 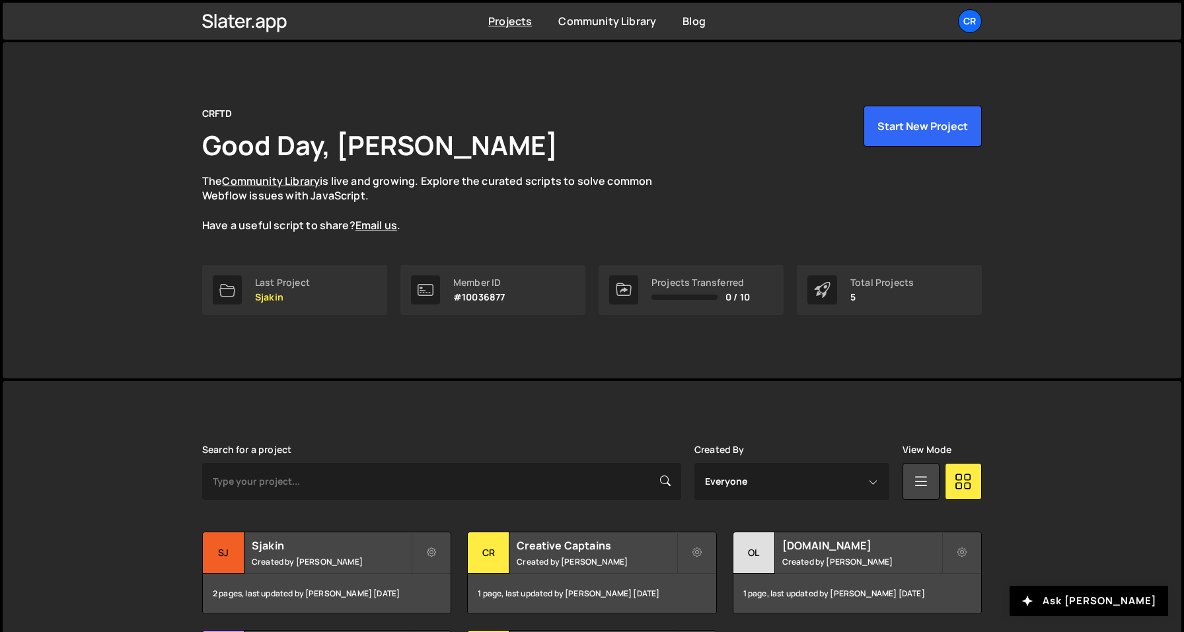 What do you see at coordinates (282, 297) in the screenshot?
I see `p: Sjakin` at bounding box center [282, 297].